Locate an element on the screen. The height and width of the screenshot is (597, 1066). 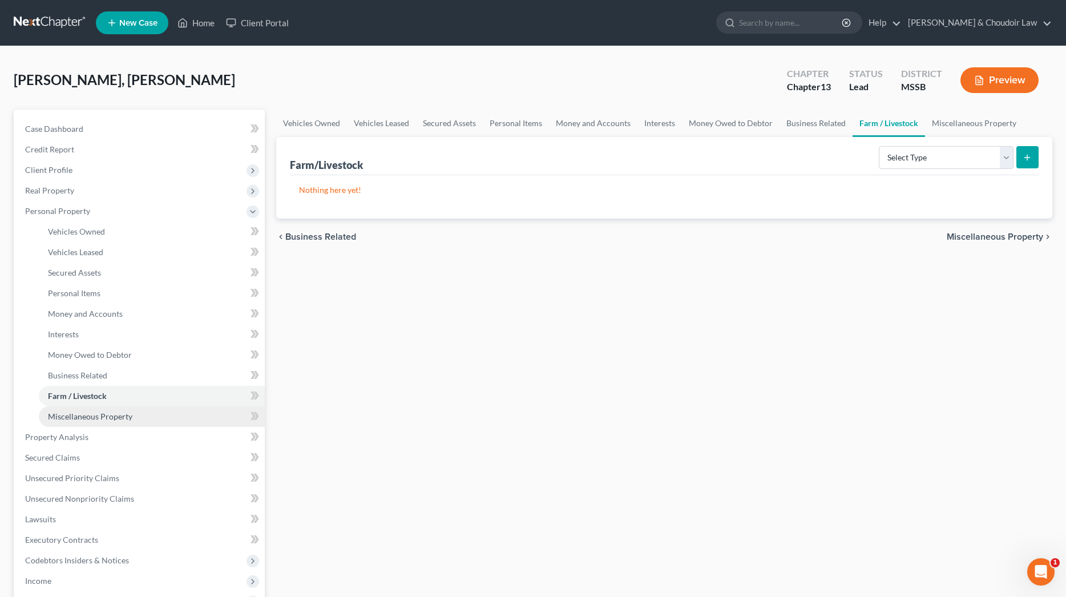
div: MSSB is located at coordinates (921, 87).